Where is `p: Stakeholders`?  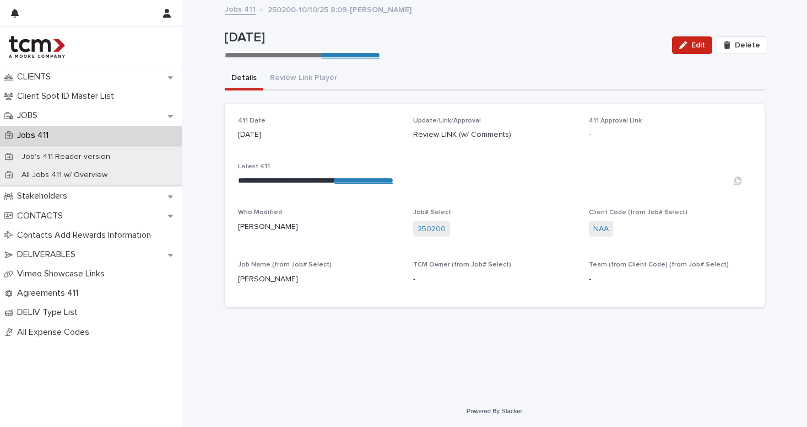 p: Stakeholders is located at coordinates (44, 196).